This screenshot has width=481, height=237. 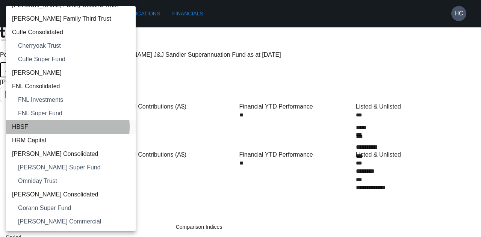 What do you see at coordinates (74, 46) in the screenshot?
I see `span: Cherryoak Trust` at bounding box center [74, 46].